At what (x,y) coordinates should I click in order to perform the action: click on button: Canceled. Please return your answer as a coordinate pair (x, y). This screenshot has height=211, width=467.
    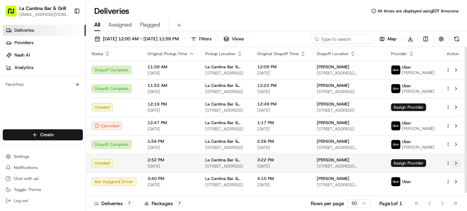
    Looking at the image, I should click on (107, 126).